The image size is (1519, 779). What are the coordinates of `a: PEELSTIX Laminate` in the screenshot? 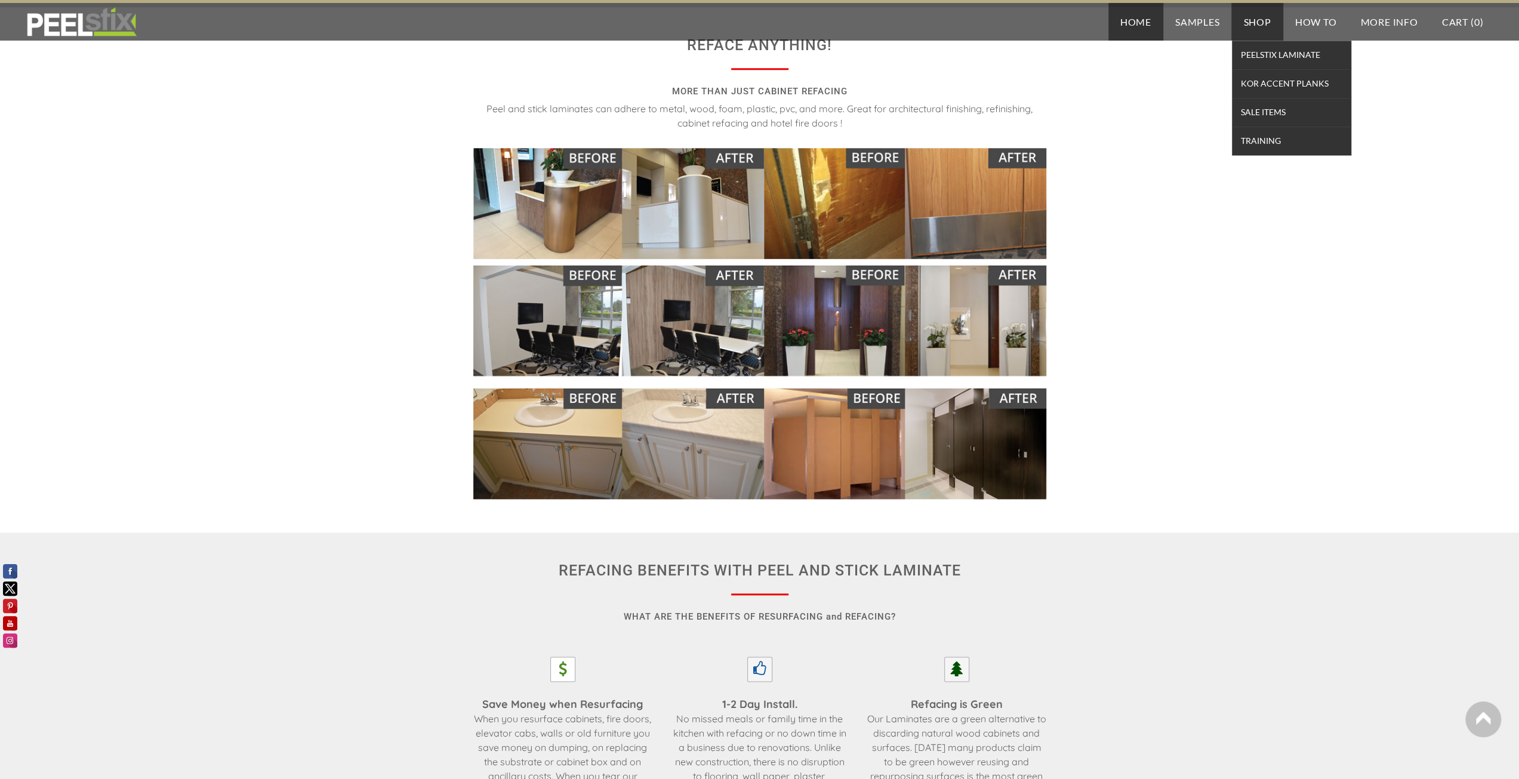 It's located at (1291, 55).